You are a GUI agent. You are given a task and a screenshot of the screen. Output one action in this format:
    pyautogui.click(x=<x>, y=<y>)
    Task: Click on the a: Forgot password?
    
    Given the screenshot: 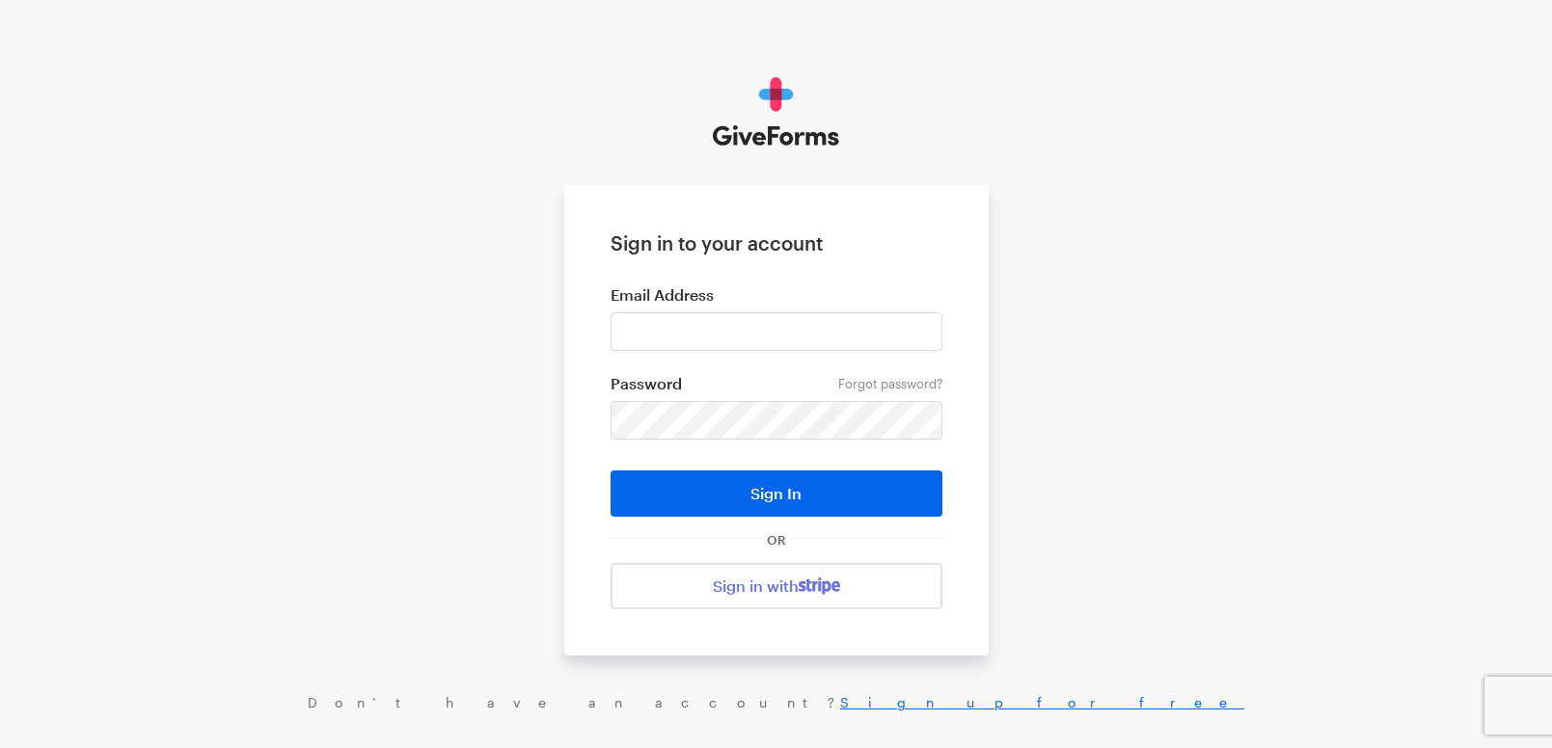 What is the action you would take?
    pyautogui.click(x=890, y=384)
    